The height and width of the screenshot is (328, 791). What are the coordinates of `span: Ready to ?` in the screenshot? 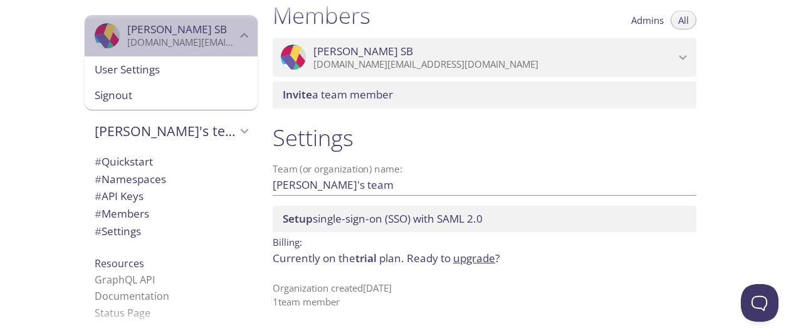 It's located at (453, 257).